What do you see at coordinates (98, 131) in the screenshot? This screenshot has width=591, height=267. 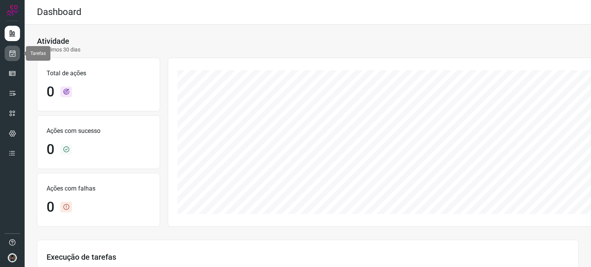 I see `p: Ações com sucesso` at bounding box center [98, 131].